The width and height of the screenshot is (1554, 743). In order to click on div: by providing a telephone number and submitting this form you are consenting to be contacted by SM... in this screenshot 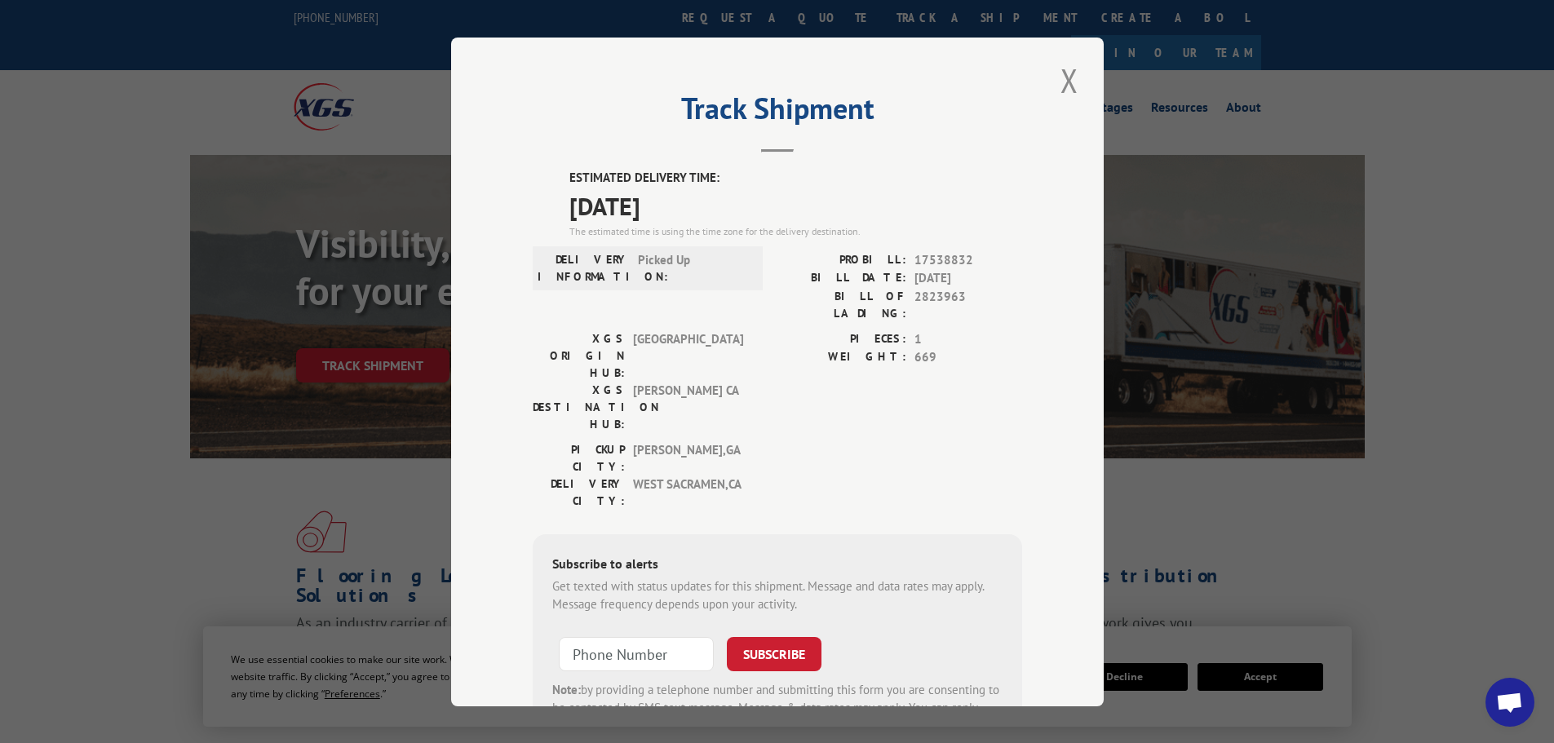, I will do `click(777, 708)`.